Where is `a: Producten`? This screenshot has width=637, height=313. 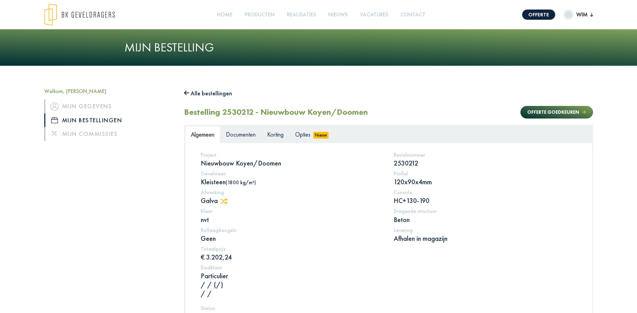 a: Producten is located at coordinates (260, 15).